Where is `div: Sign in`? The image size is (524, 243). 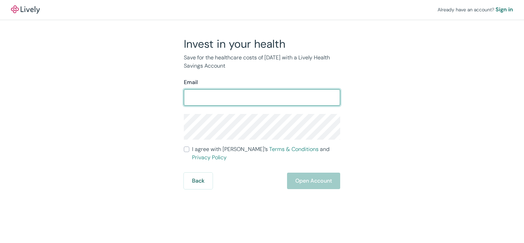 div: Sign in is located at coordinates (504, 10).